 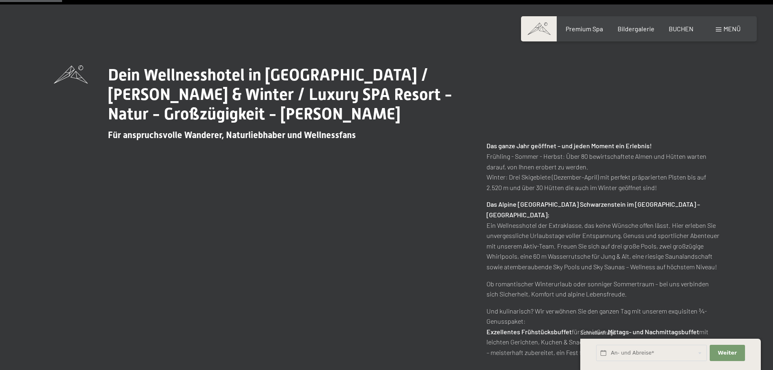 What do you see at coordinates (654, 331) in the screenshot?
I see `strong: Mittags- und Nachmittagsbuffet` at bounding box center [654, 331].